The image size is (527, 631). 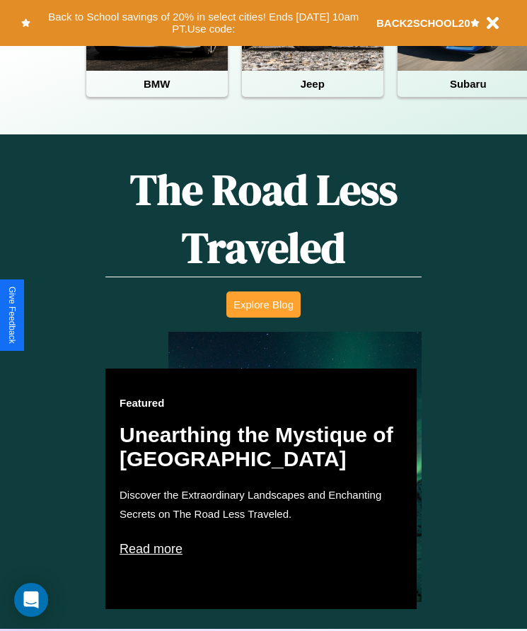 I want to click on h4: Jeep, so click(x=312, y=83).